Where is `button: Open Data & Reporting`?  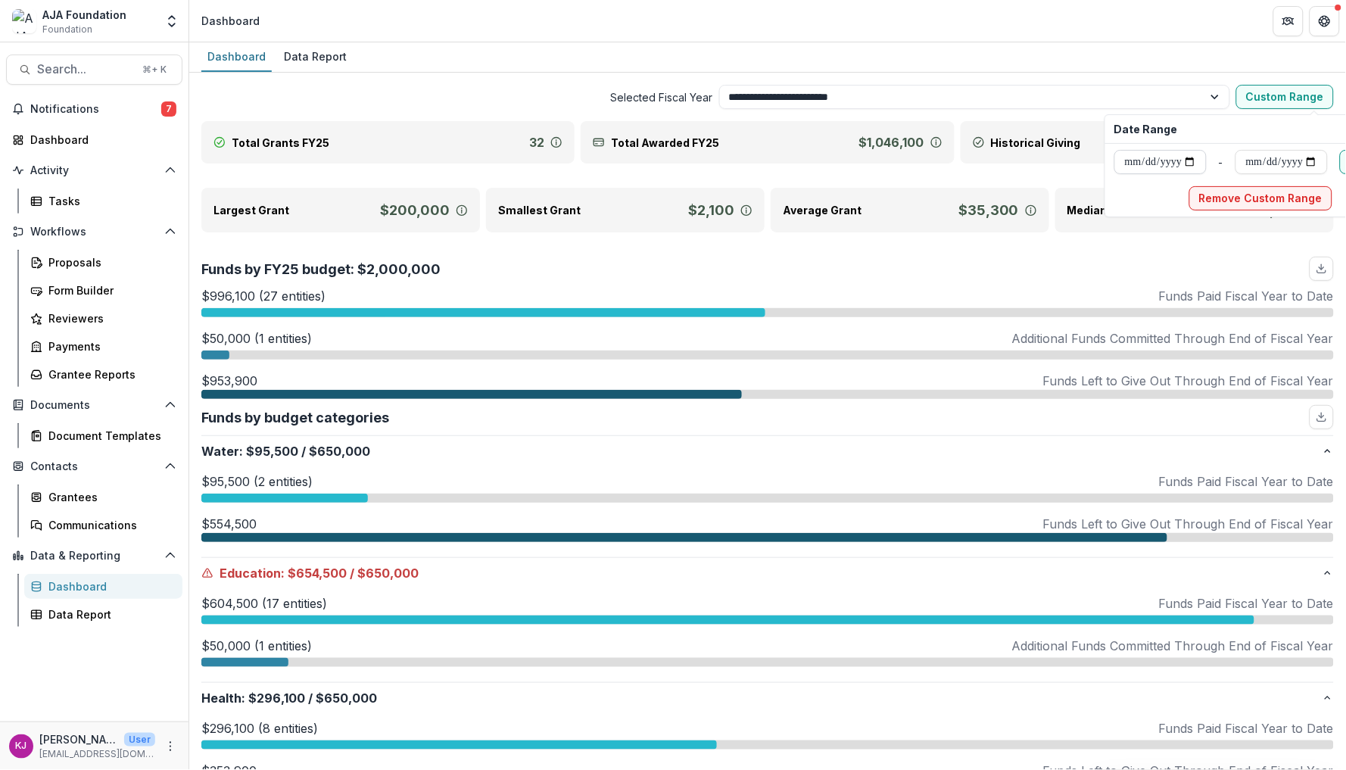 button: Open Data & Reporting is located at coordinates (94, 556).